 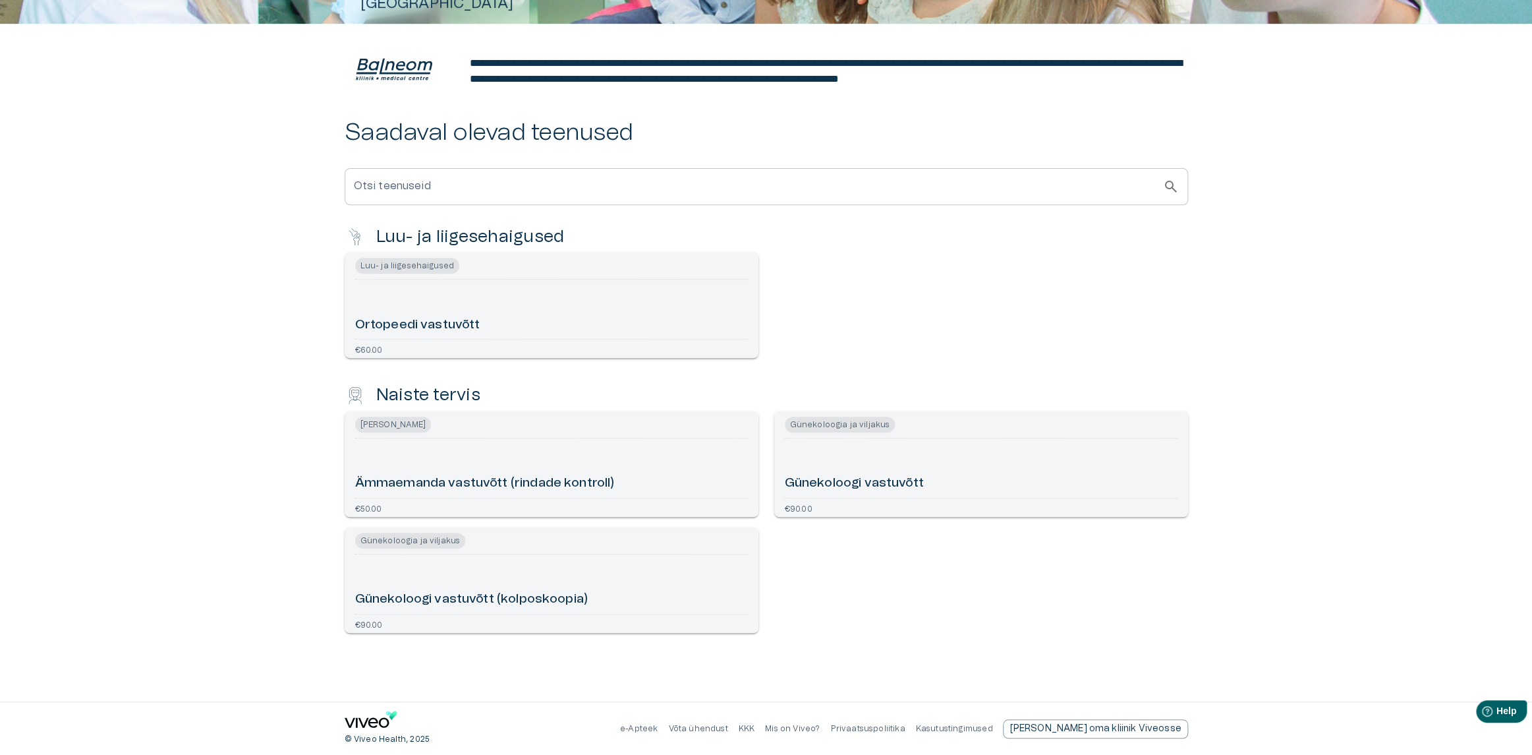 I want to click on span: Help, so click(x=77, y=16).